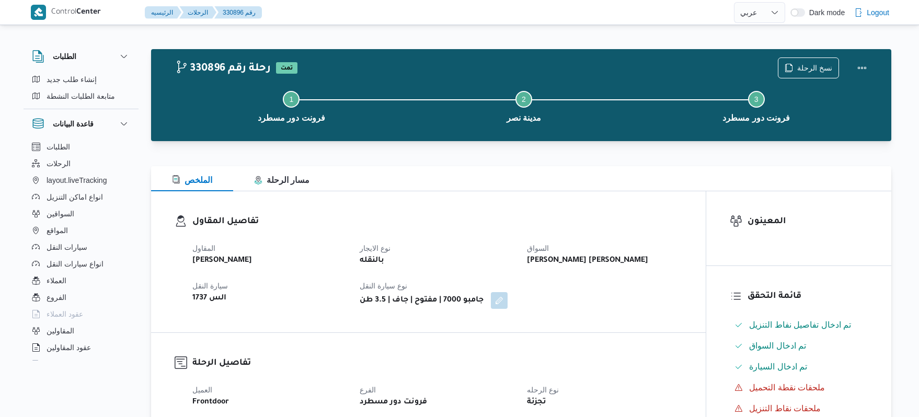 This screenshot has width=919, height=417. I want to click on h2: 330896 رحلة رقم, so click(223, 69).